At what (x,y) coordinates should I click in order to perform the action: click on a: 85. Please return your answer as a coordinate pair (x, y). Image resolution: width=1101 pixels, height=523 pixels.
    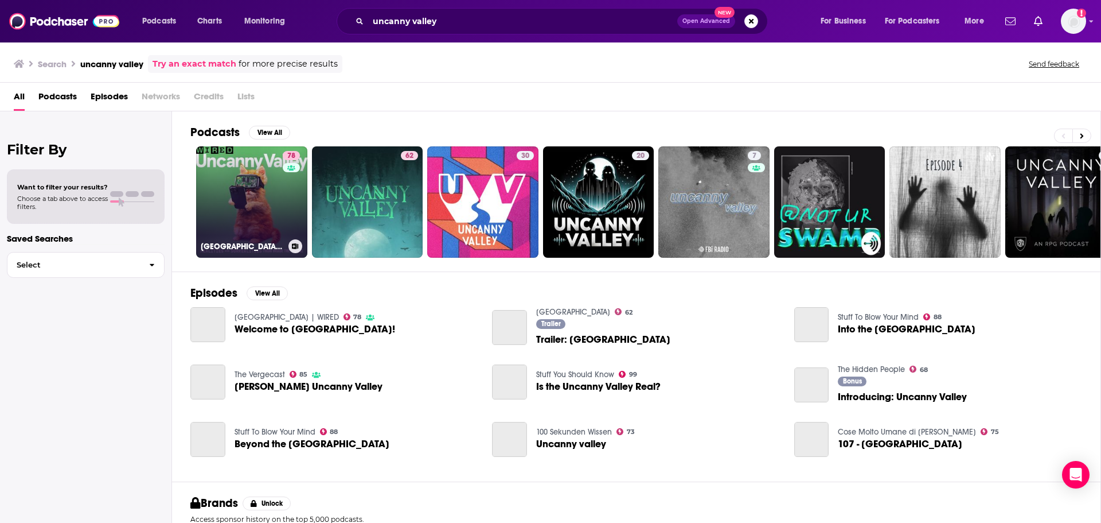
    Looking at the image, I should click on (299, 374).